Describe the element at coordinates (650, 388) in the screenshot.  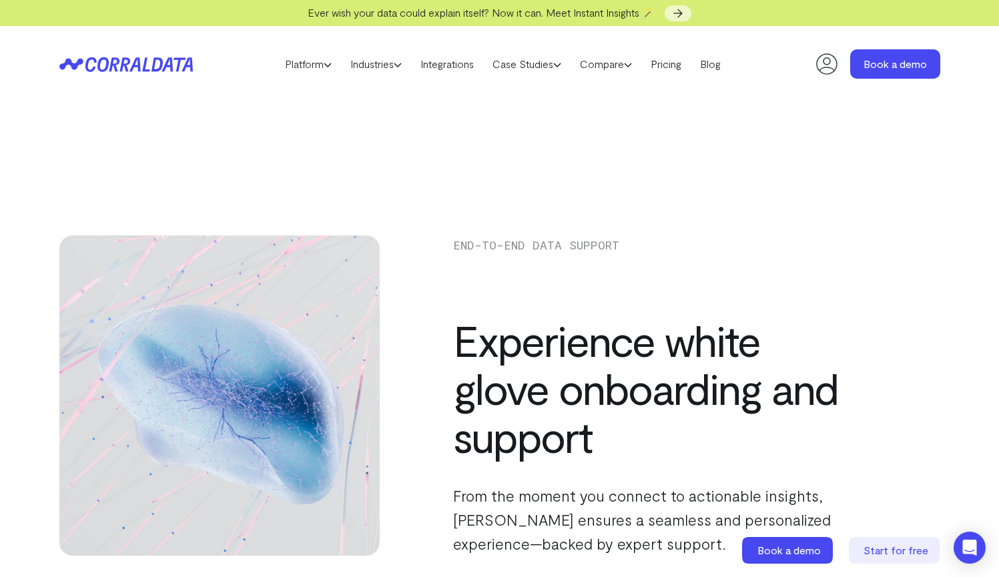
I see `h1: Experience white glove onboarding and support` at that location.